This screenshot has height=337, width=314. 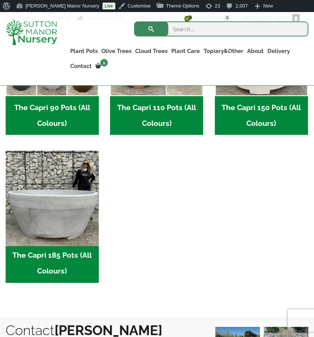 What do you see at coordinates (52, 197) in the screenshot?
I see `img: The Capri 185 Pots (All Colours)` at bounding box center [52, 197].